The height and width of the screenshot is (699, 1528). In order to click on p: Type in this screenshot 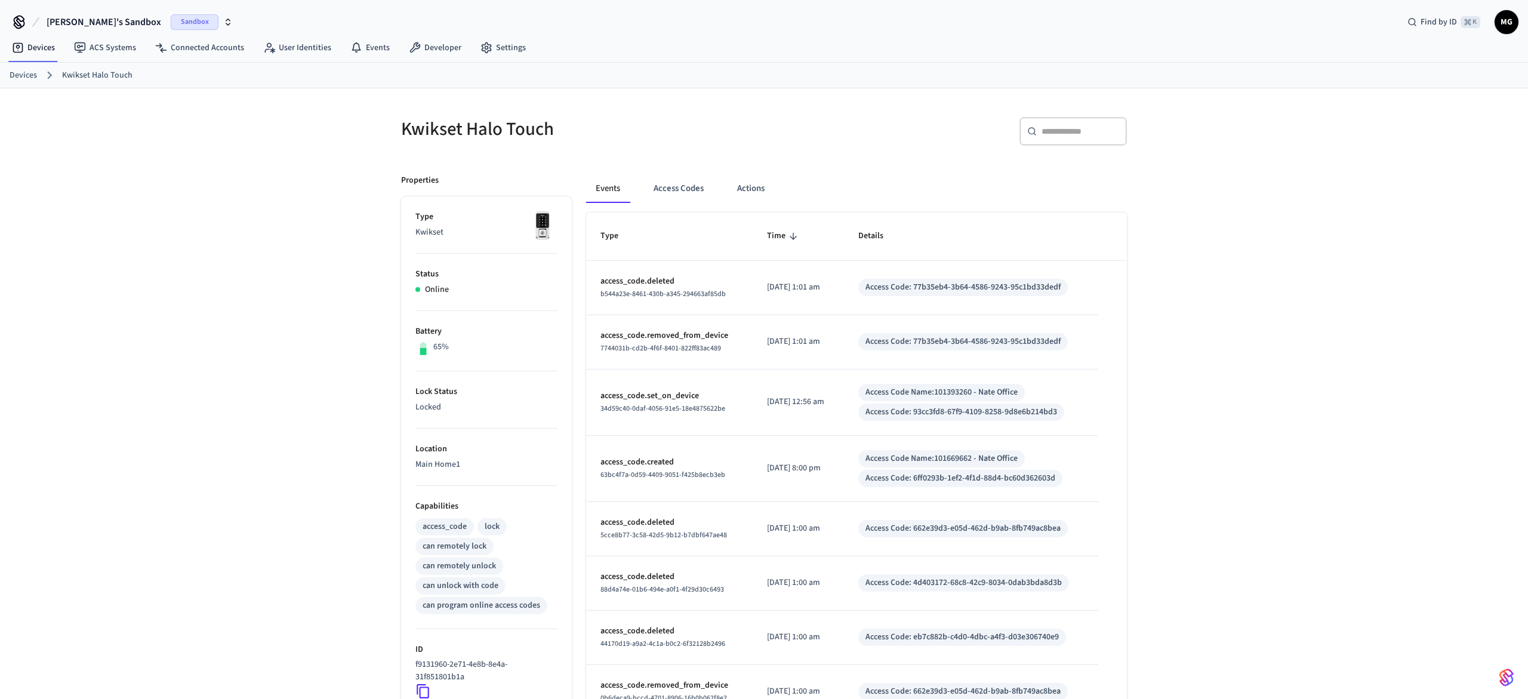, I will do `click(487, 217)`.